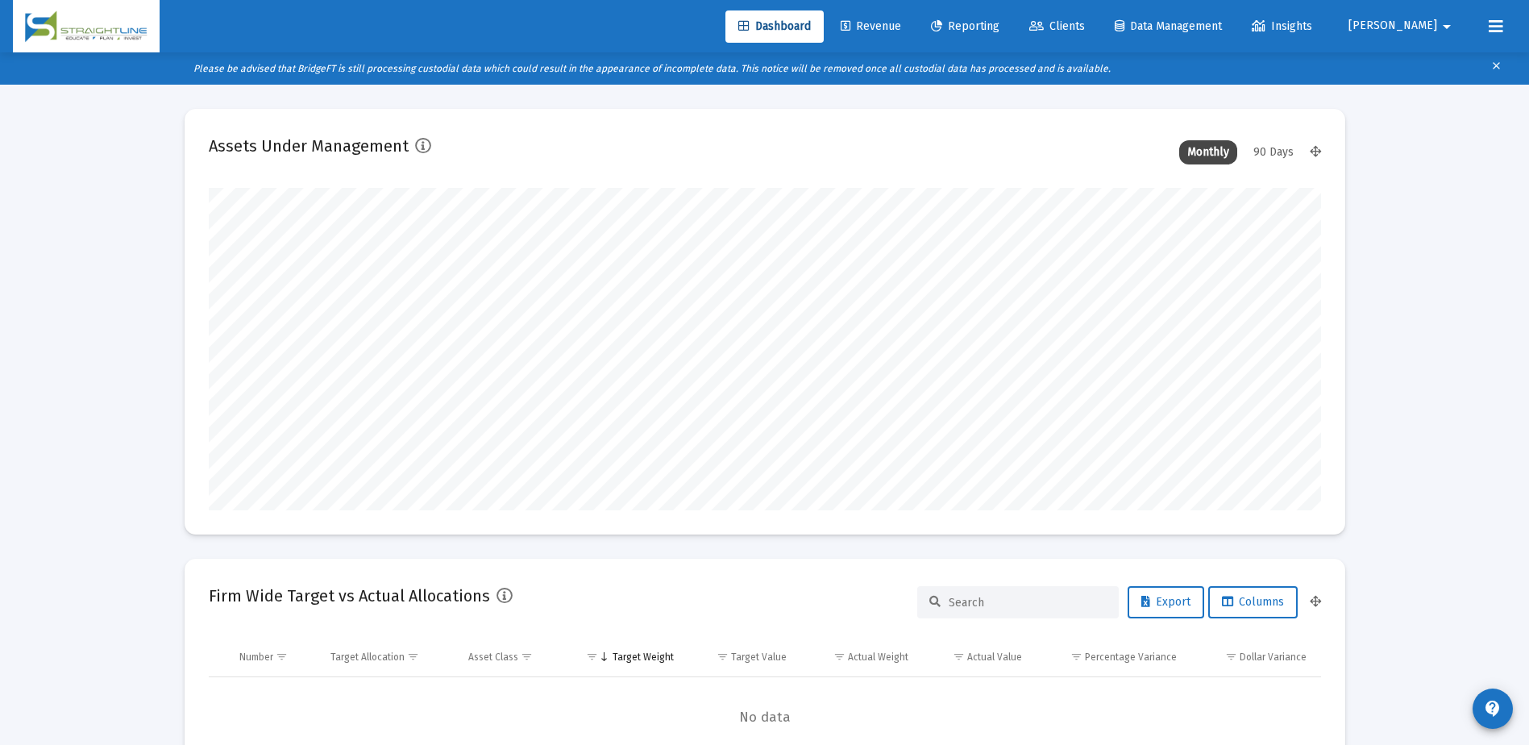 Image resolution: width=1529 pixels, height=745 pixels. Describe the element at coordinates (1057, 27) in the screenshot. I see `a: Clients` at that location.